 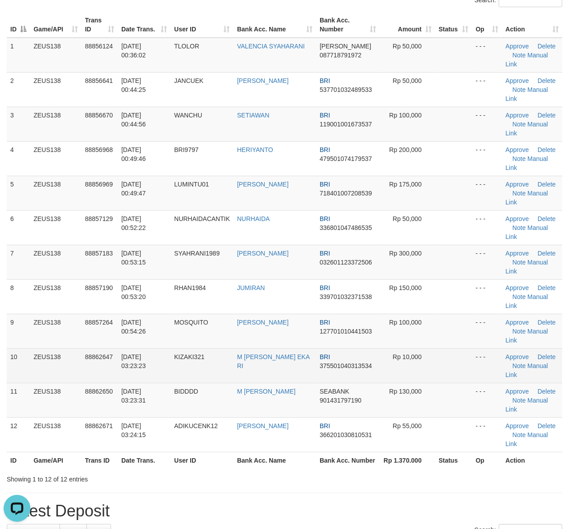 What do you see at coordinates (18, 262) in the screenshot?
I see `td: 7` at bounding box center [18, 262].